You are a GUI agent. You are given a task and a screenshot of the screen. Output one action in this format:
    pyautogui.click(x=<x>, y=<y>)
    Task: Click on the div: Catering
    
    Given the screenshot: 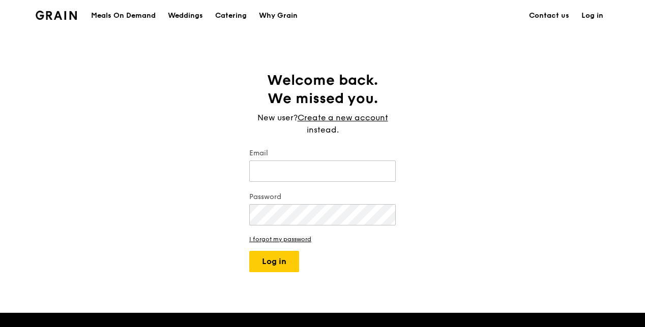 What is the action you would take?
    pyautogui.click(x=231, y=16)
    